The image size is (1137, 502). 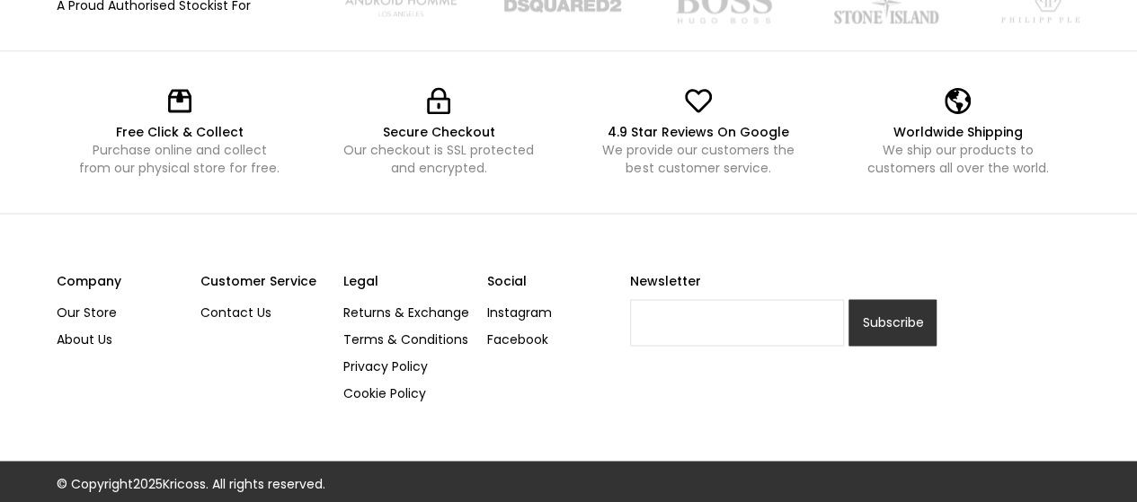 What do you see at coordinates (439, 159) in the screenshot?
I see `div: Our checkout is SSL protected and encrypted.` at bounding box center [439, 159].